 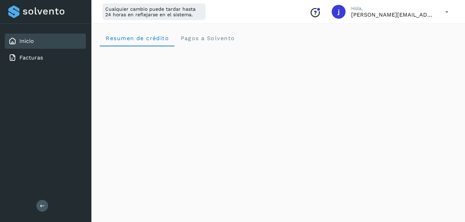 I want to click on p: jonathan.arriaga21@hotmail.com, so click(x=392, y=15).